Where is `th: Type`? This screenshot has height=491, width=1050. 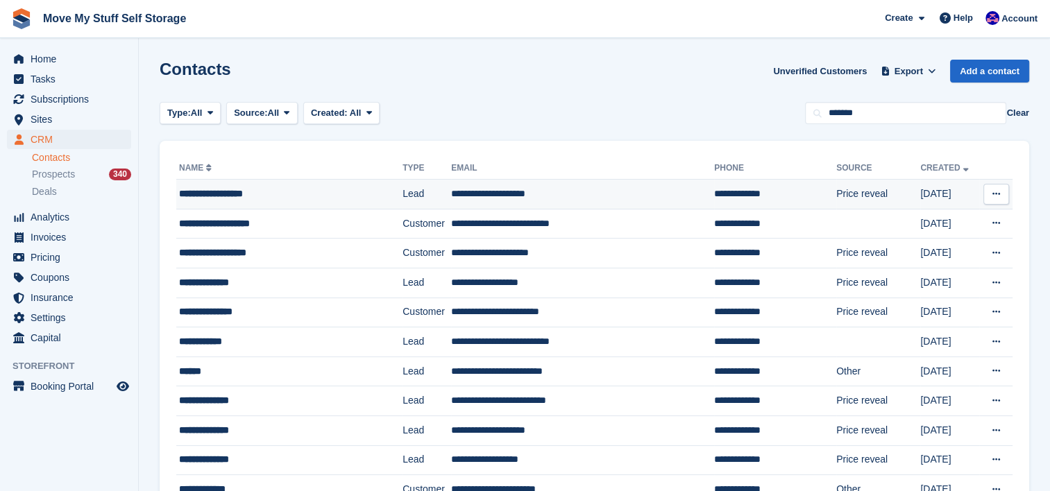
th: Type is located at coordinates (427, 169).